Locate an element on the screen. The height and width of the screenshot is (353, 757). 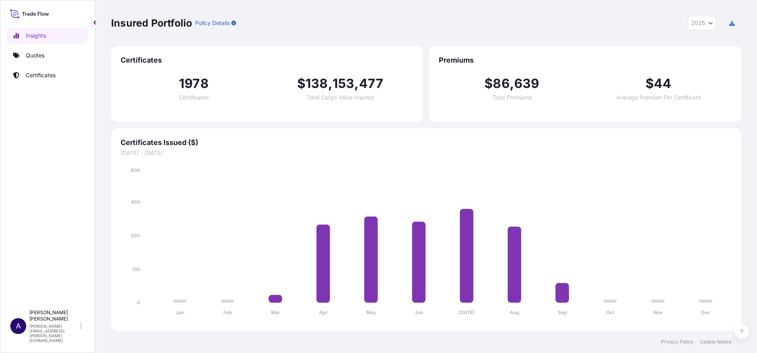
p: Policy Details is located at coordinates (212, 23).